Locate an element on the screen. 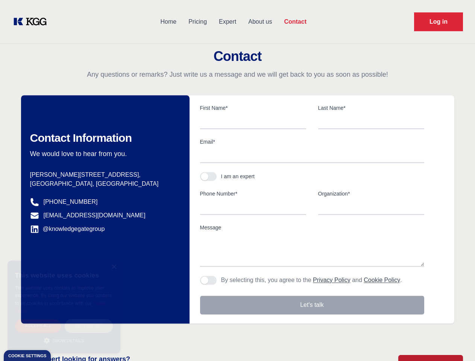 Image resolution: width=475 pixels, height=361 pixels. span: Show details is located at coordinates (68, 341).